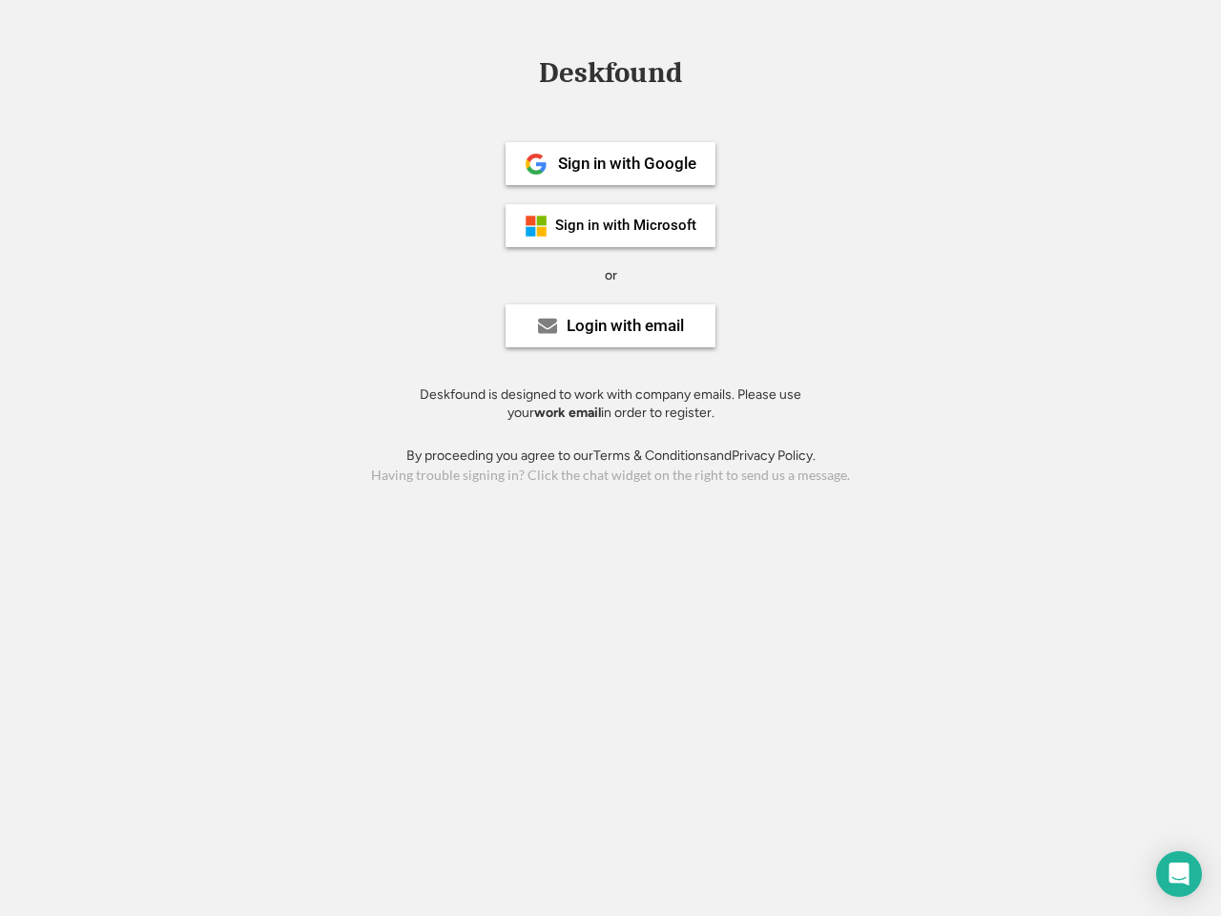 The height and width of the screenshot is (916, 1221). I want to click on img: 1024px-Google__G__Logo.svg.png, so click(536, 164).